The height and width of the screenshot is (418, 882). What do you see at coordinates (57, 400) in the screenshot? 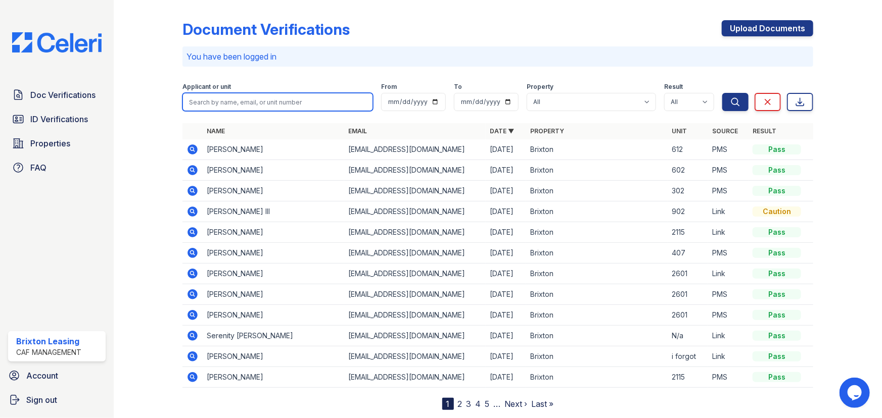
I see `a: Sign out` at bounding box center [57, 400].